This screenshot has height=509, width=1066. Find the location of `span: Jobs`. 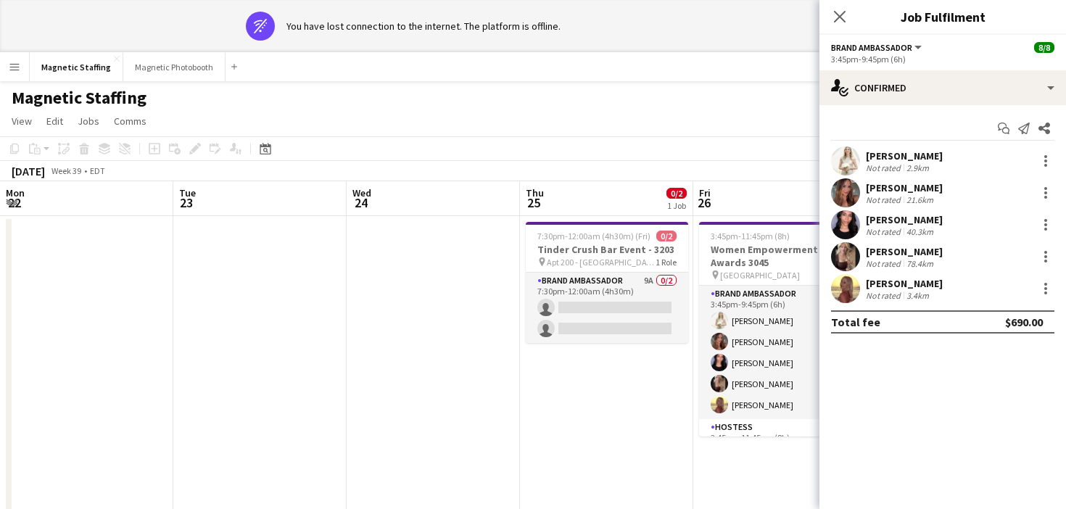

span: Jobs is located at coordinates (88, 121).